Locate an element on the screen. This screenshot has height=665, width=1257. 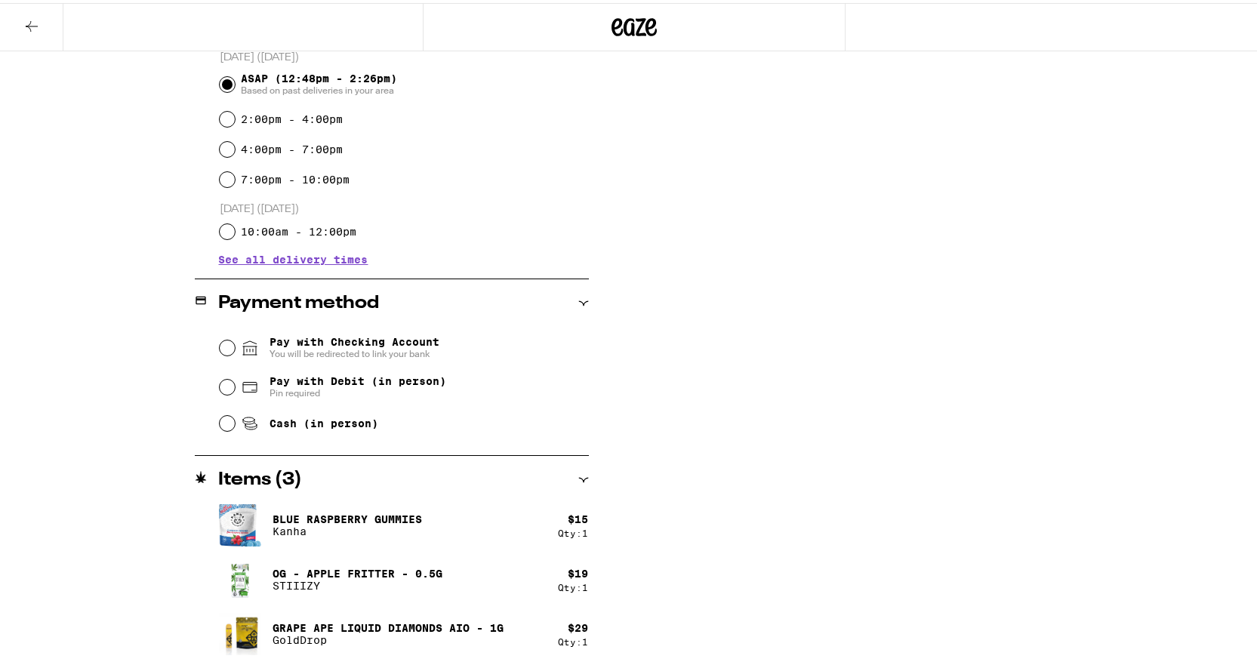
span: Cash (in person) is located at coordinates (324, 420).